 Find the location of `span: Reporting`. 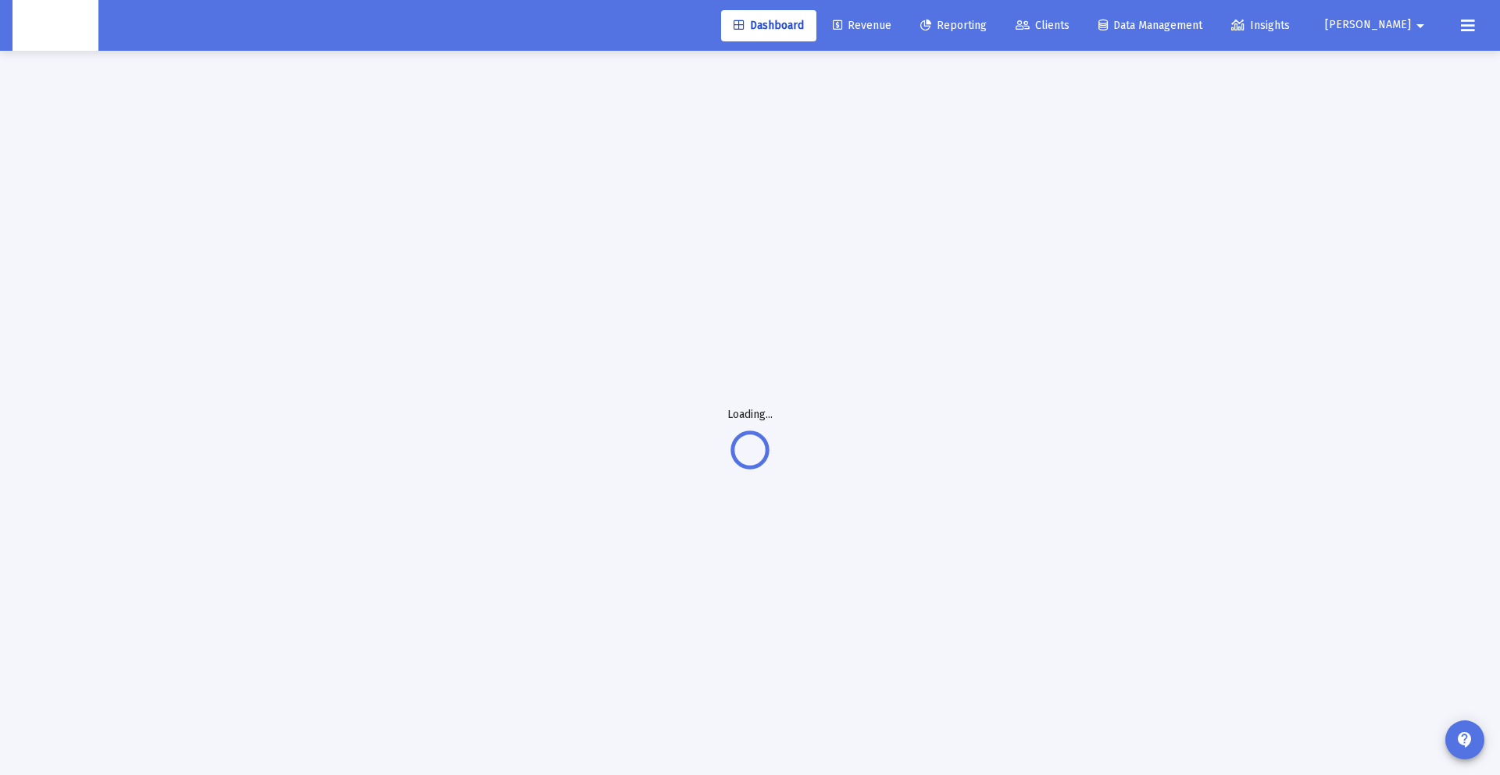

span: Reporting is located at coordinates (953, 25).